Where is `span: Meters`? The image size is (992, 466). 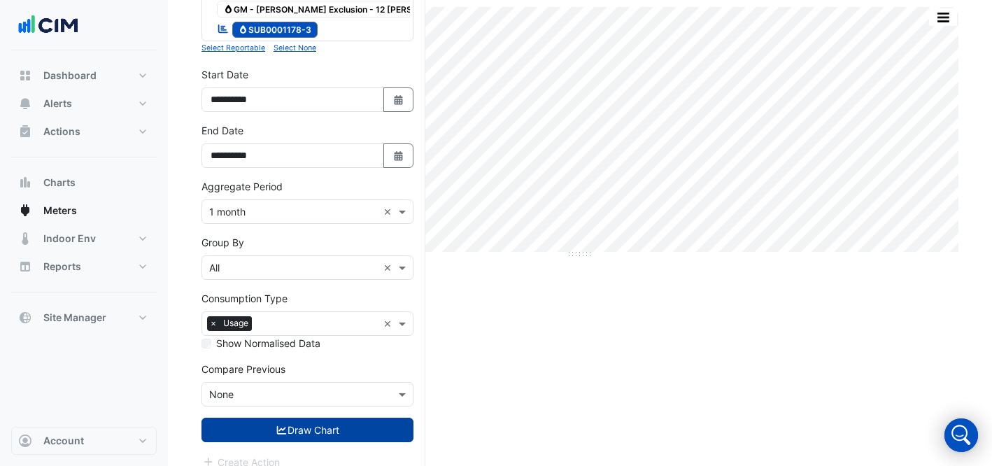
span: Meters is located at coordinates (60, 211).